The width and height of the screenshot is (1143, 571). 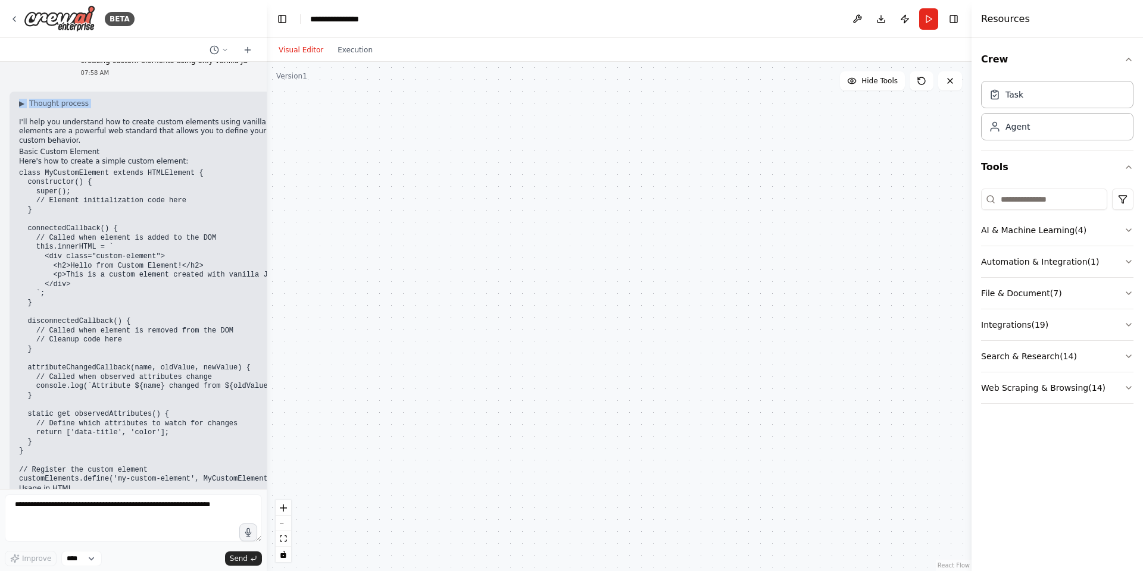 I want to click on div: 07:58 AM, so click(x=164, y=73).